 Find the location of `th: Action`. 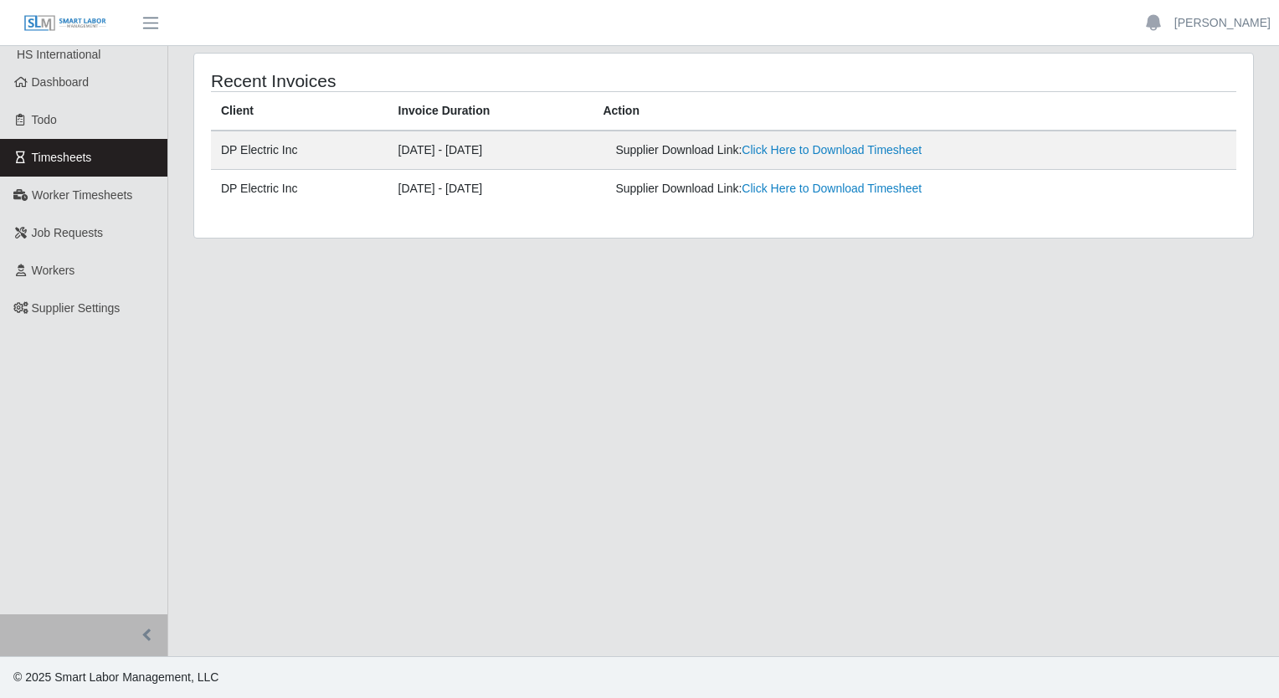

th: Action is located at coordinates (914, 111).